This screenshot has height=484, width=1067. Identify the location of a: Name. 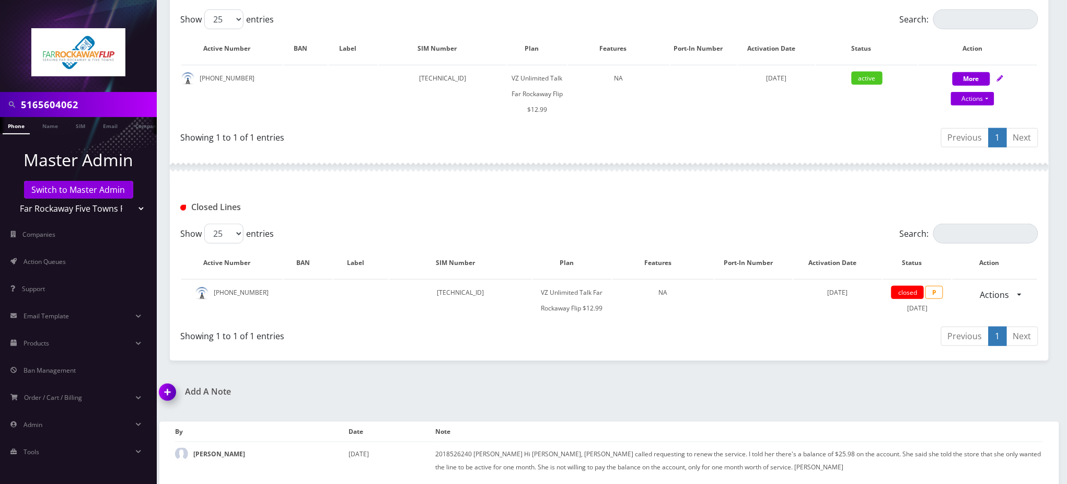
(50, 125).